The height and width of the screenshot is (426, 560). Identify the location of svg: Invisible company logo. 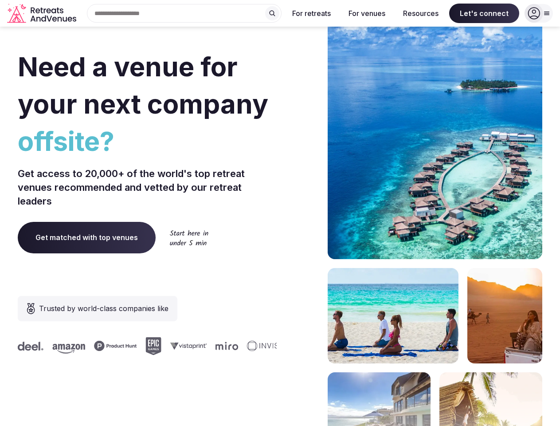
(259, 346).